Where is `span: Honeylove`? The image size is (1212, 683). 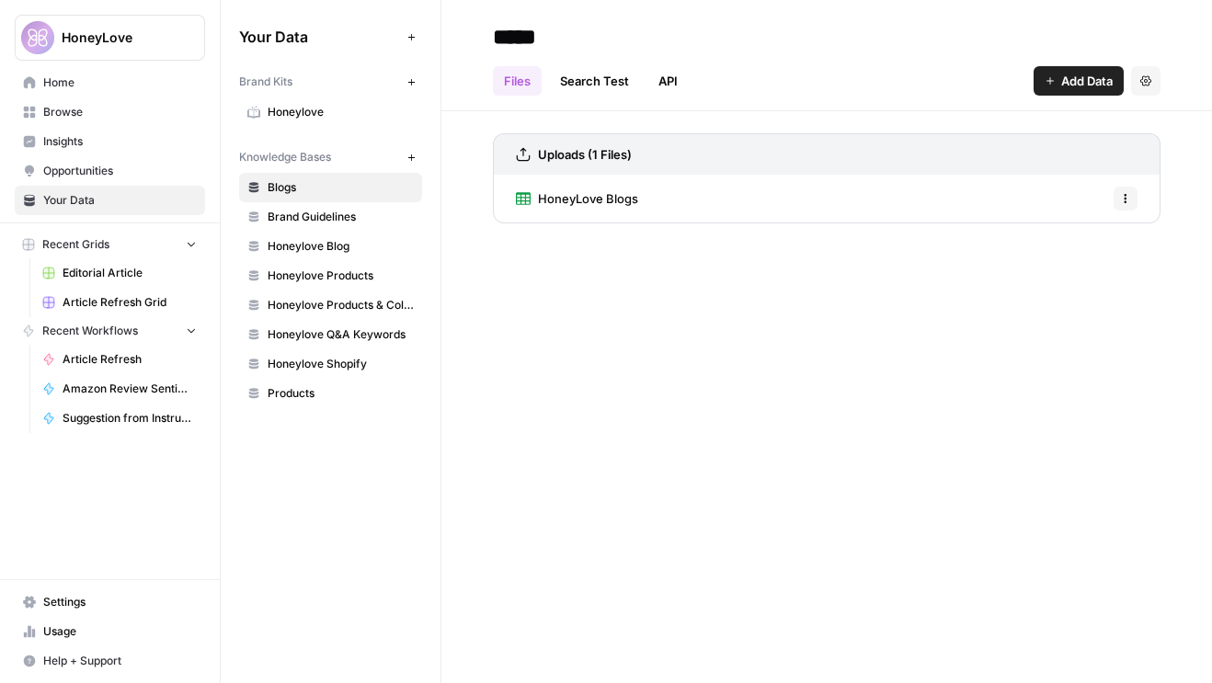
span: Honeylove is located at coordinates (340, 112).